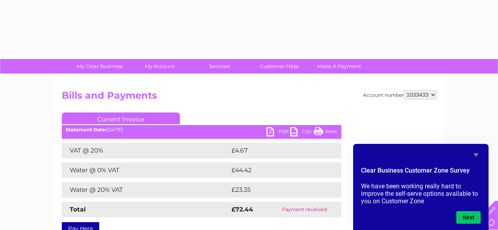 Image resolution: width=498 pixels, height=230 pixels. What do you see at coordinates (279, 66) in the screenshot?
I see `a: Customer Help` at bounding box center [279, 66].